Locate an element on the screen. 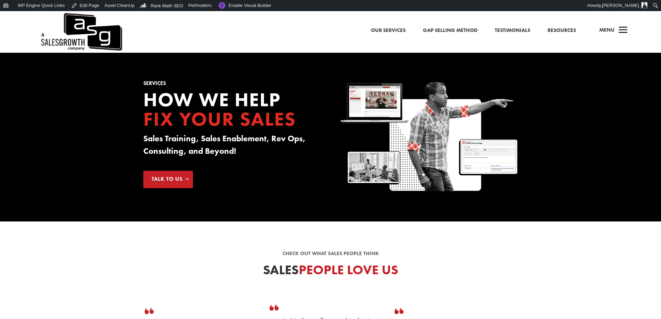 The width and height of the screenshot is (661, 319). a: Talk to Us is located at coordinates (168, 179).